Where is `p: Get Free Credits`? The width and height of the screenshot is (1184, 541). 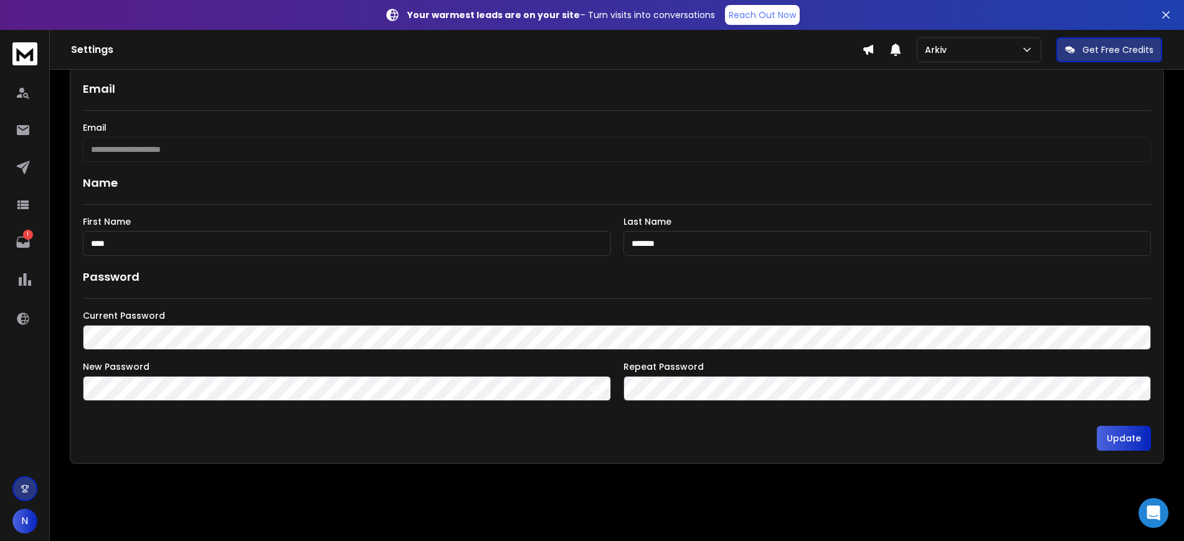 p: Get Free Credits is located at coordinates (1118, 50).